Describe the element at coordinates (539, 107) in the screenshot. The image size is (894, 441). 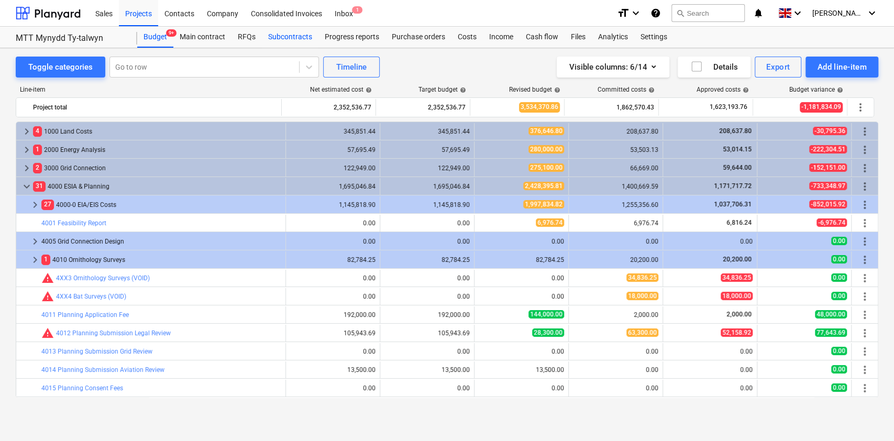
I see `span: 3,534,370.86` at that location.